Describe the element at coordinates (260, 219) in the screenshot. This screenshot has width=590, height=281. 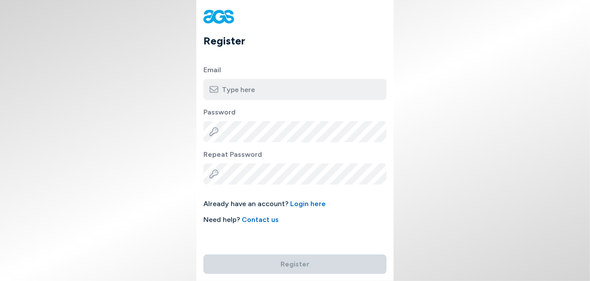
I see `a: Contact us` at that location.